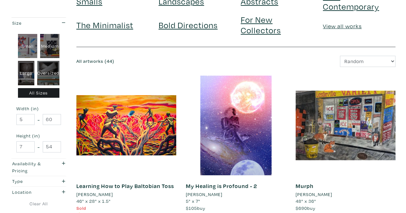 The image size is (406, 213). Describe the element at coordinates (50, 46) in the screenshot. I see `div: Medium` at that location.